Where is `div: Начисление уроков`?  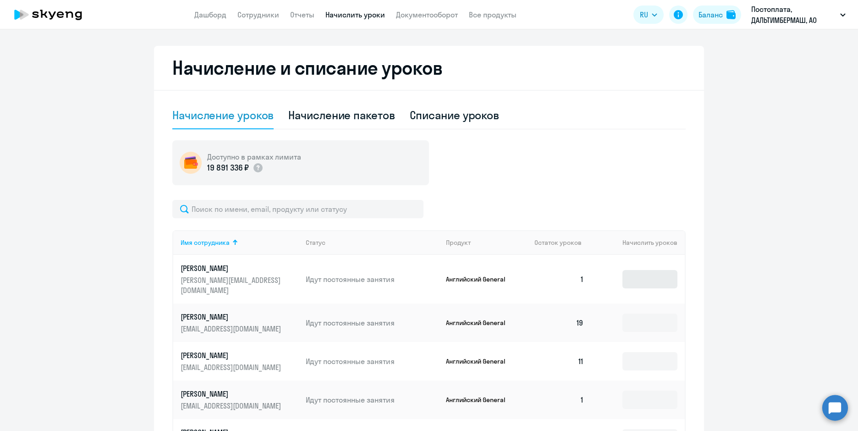
div: Начисление уроков is located at coordinates (223, 115).